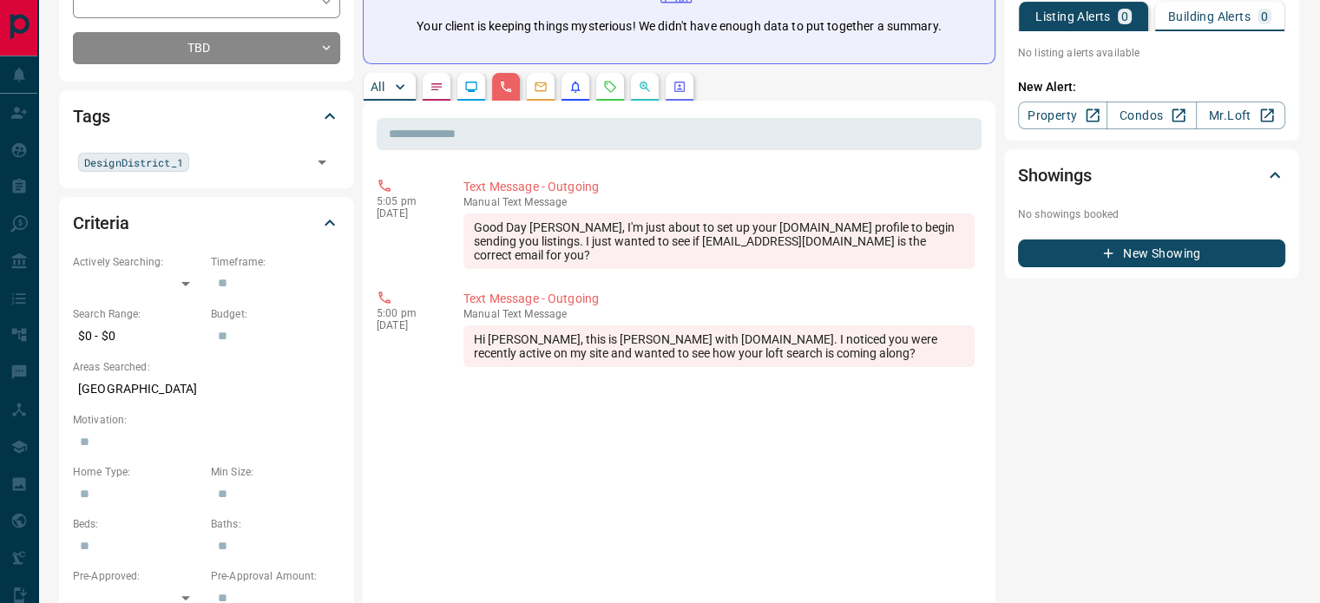 Image resolution: width=1320 pixels, height=603 pixels. What do you see at coordinates (680, 87) in the screenshot?
I see `svg: Agent Actions` at bounding box center [680, 87].